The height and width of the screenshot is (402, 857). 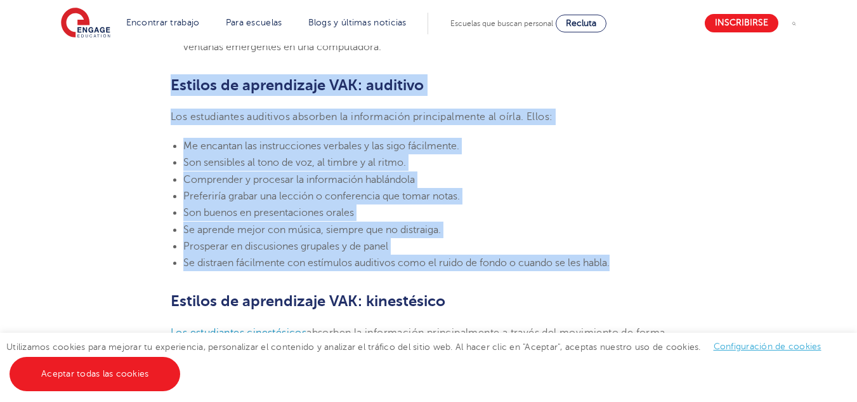 I want to click on font: Preferiría grabar una lección o conferencia que tomar notas., so click(x=322, y=196).